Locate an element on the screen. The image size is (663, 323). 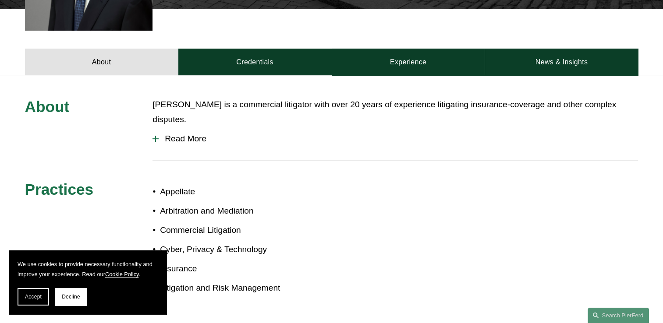
p: Cyber, Privacy & Technology is located at coordinates (245, 250).